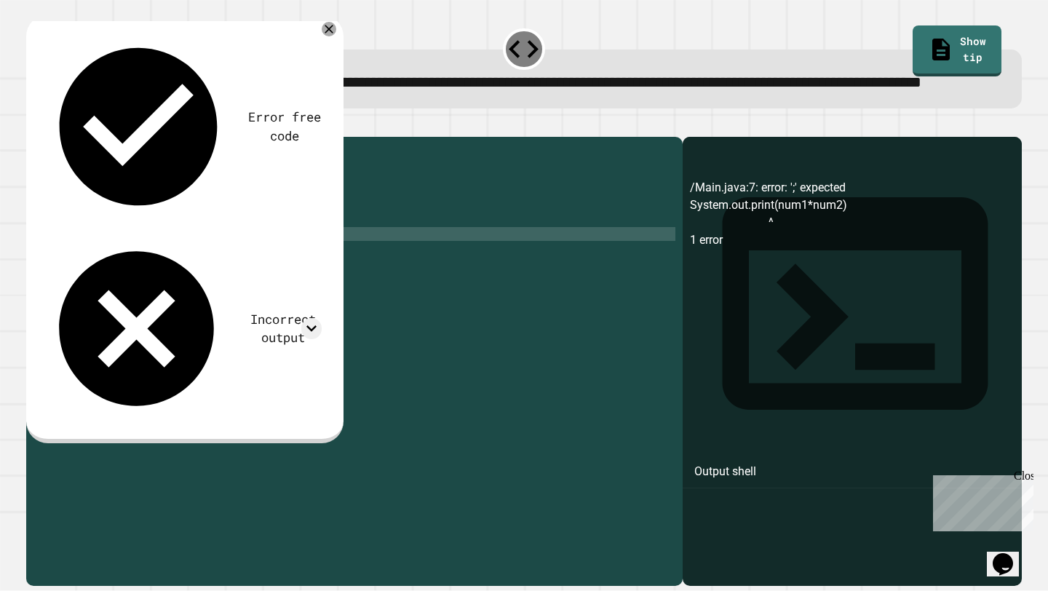 The width and height of the screenshot is (1048, 591). What do you see at coordinates (53, 49) in the screenshot?
I see `div: Chat with us now!Close` at bounding box center [53, 49].